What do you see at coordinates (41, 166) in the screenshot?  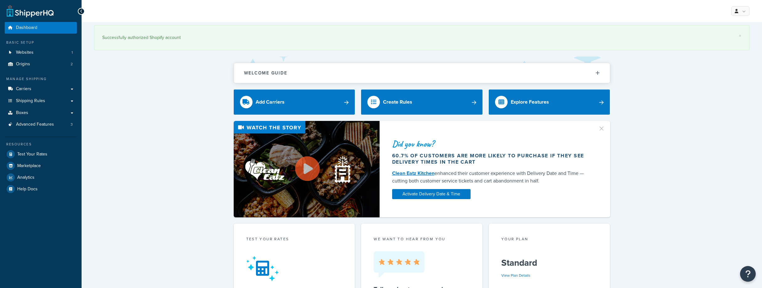 I see `a: Marketplace` at bounding box center [41, 166].